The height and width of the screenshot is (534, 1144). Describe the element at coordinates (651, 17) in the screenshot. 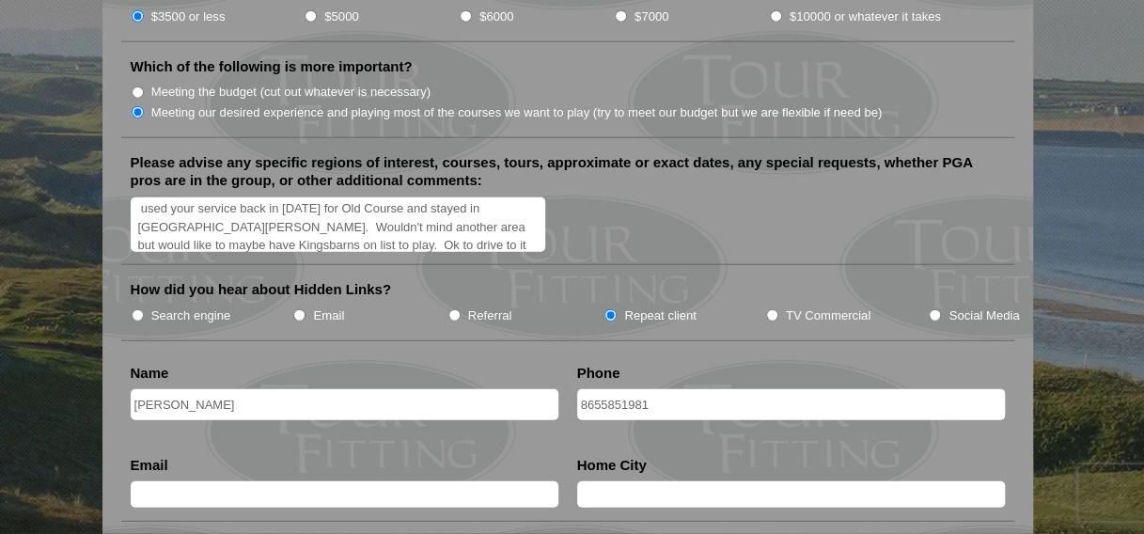

I see `label: $7000` at that location.